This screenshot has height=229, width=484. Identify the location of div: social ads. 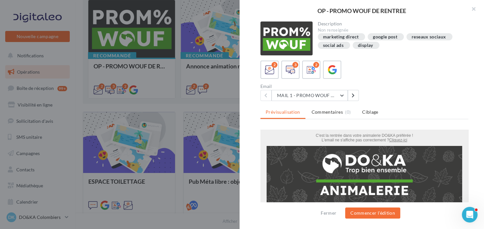
(333, 45).